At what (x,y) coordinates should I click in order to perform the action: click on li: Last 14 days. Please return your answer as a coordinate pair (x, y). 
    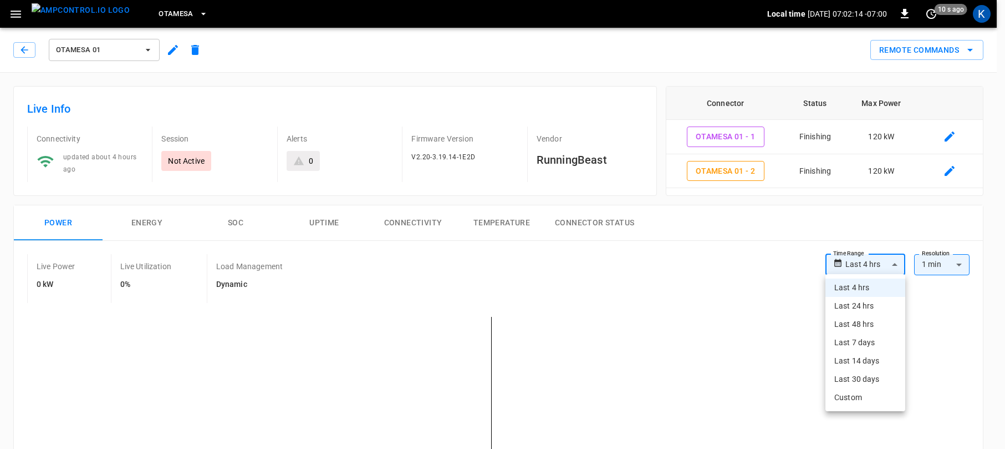
    Looking at the image, I should click on (866, 360).